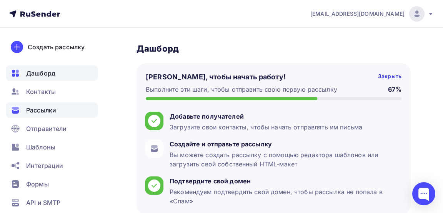 This screenshot has width=443, height=213. I want to click on div: Создать рассылку, so click(56, 47).